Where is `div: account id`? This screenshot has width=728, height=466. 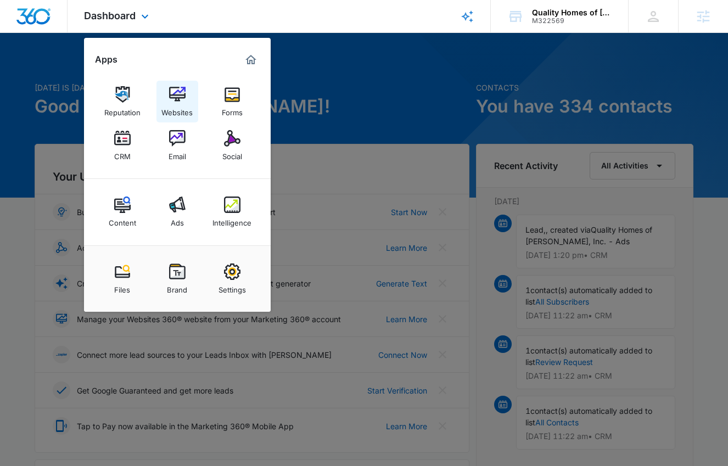 div: account id is located at coordinates (572, 21).